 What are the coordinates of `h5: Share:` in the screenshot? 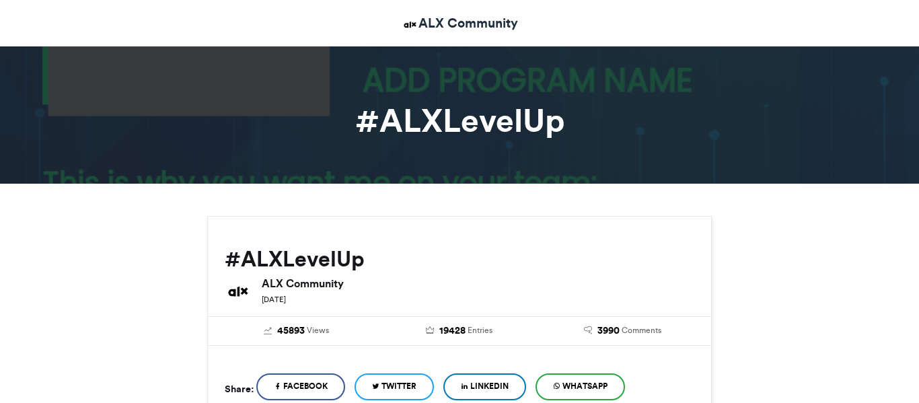 It's located at (239, 389).